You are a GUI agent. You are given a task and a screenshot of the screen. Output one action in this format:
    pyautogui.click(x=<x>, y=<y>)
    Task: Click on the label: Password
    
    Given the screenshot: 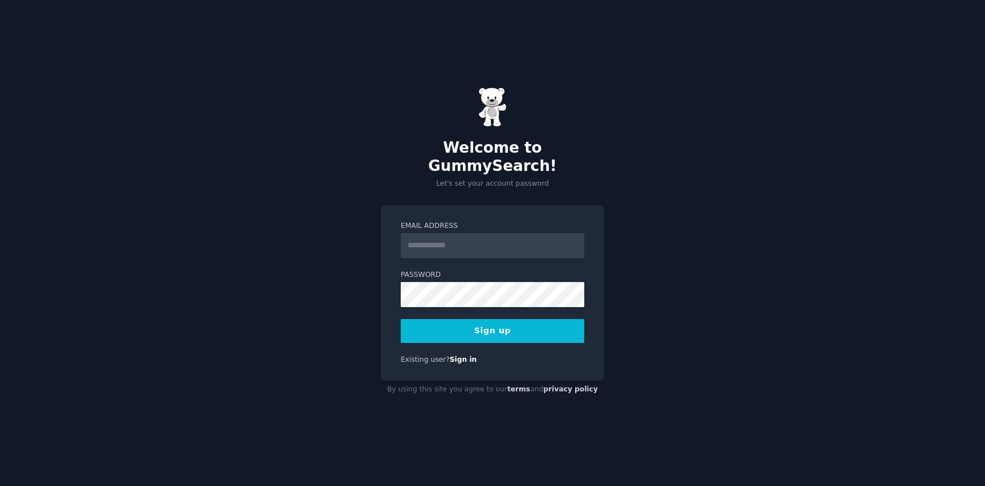 What is the action you would take?
    pyautogui.click(x=492, y=275)
    